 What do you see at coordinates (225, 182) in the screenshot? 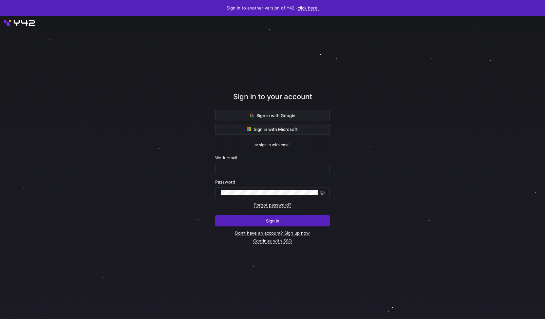
I see `span: Password` at bounding box center [225, 182].